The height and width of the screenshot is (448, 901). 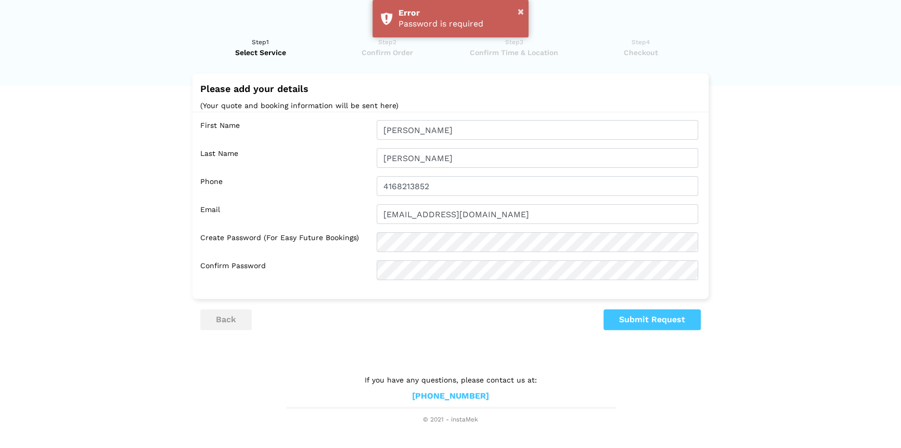 What do you see at coordinates (640, 53) in the screenshot?
I see `span: Checkout` at bounding box center [640, 53].